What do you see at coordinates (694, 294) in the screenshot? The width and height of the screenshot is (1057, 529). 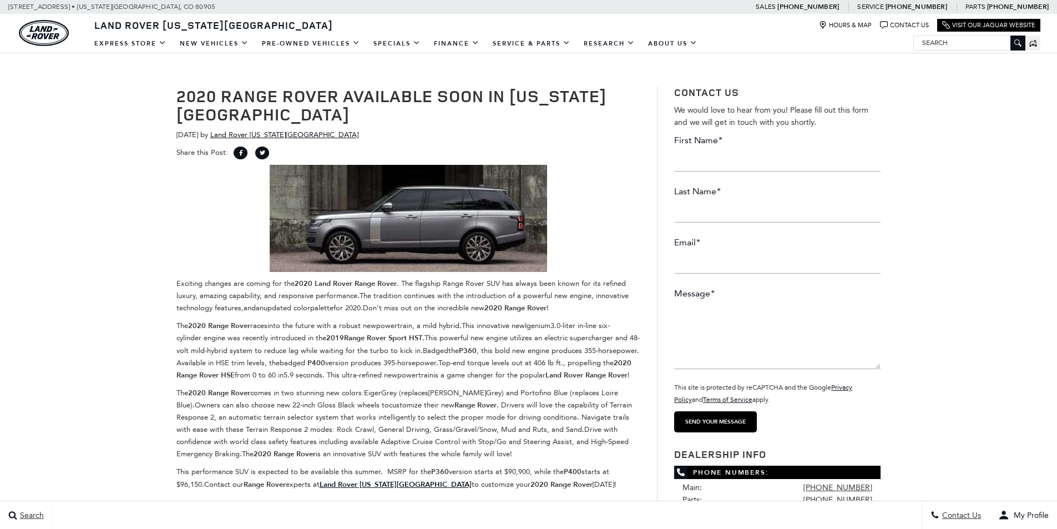 I see `label: Message` at bounding box center [694, 294].